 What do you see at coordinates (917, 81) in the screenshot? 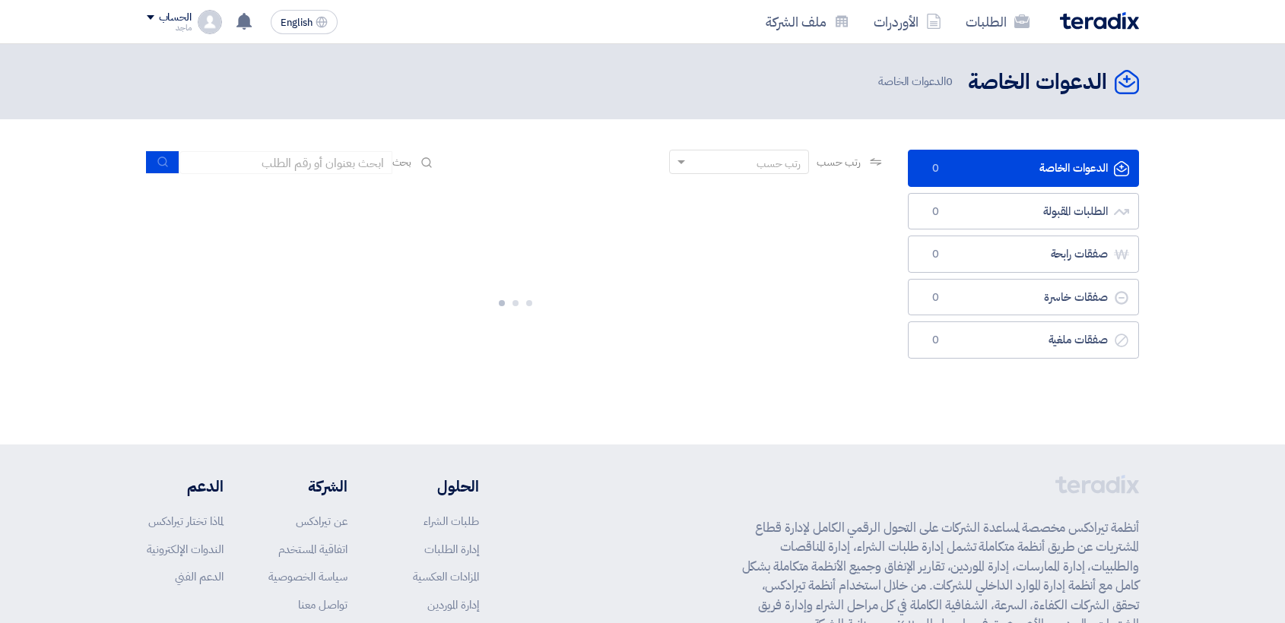
I see `span: الدعوات الخاصة` at bounding box center [917, 81].